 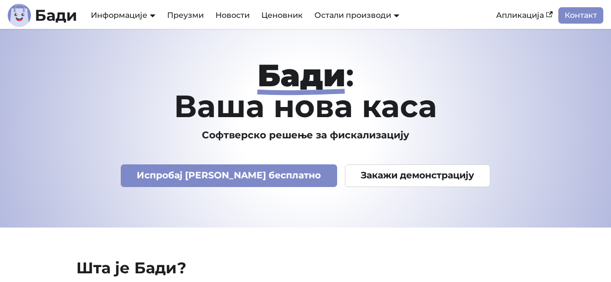 What do you see at coordinates (19, 15) in the screenshot?
I see `img: Лого` at bounding box center [19, 15].